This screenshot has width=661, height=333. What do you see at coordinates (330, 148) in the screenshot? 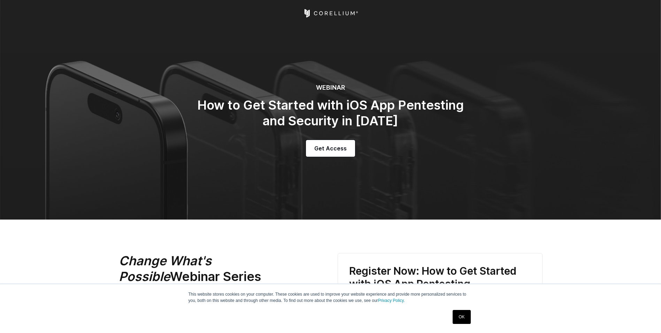
I see `a: Get Access` at bounding box center [330, 148].